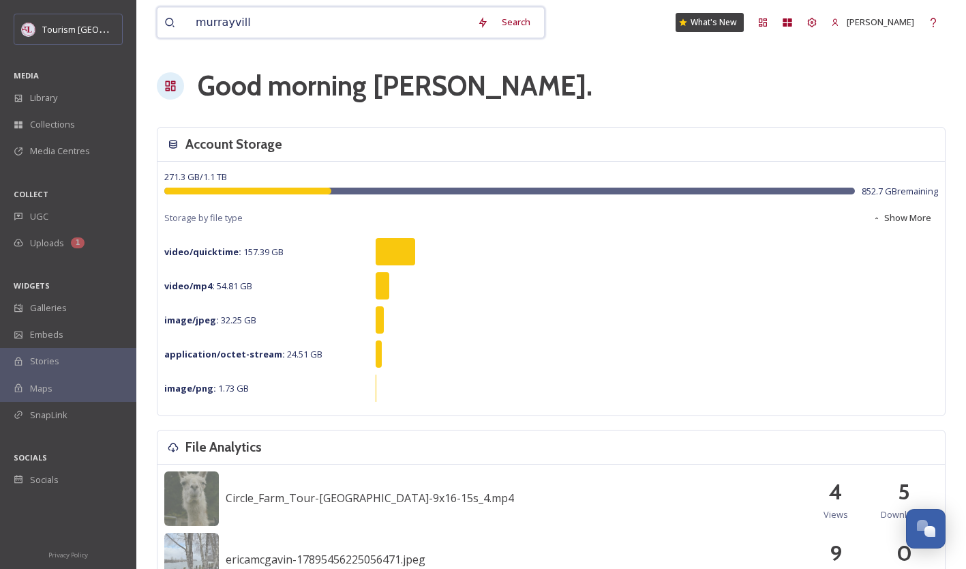 The width and height of the screenshot is (966, 569). What do you see at coordinates (30, 457) in the screenshot?
I see `span: SOCIALS` at bounding box center [30, 457].